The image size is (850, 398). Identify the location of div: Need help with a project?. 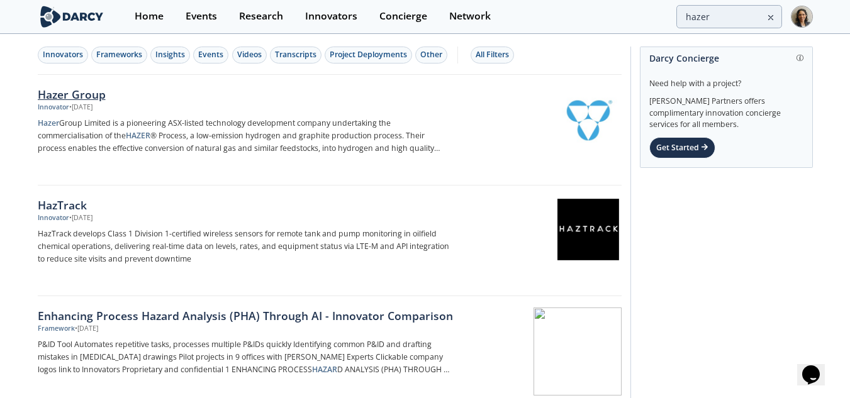
(726, 79).